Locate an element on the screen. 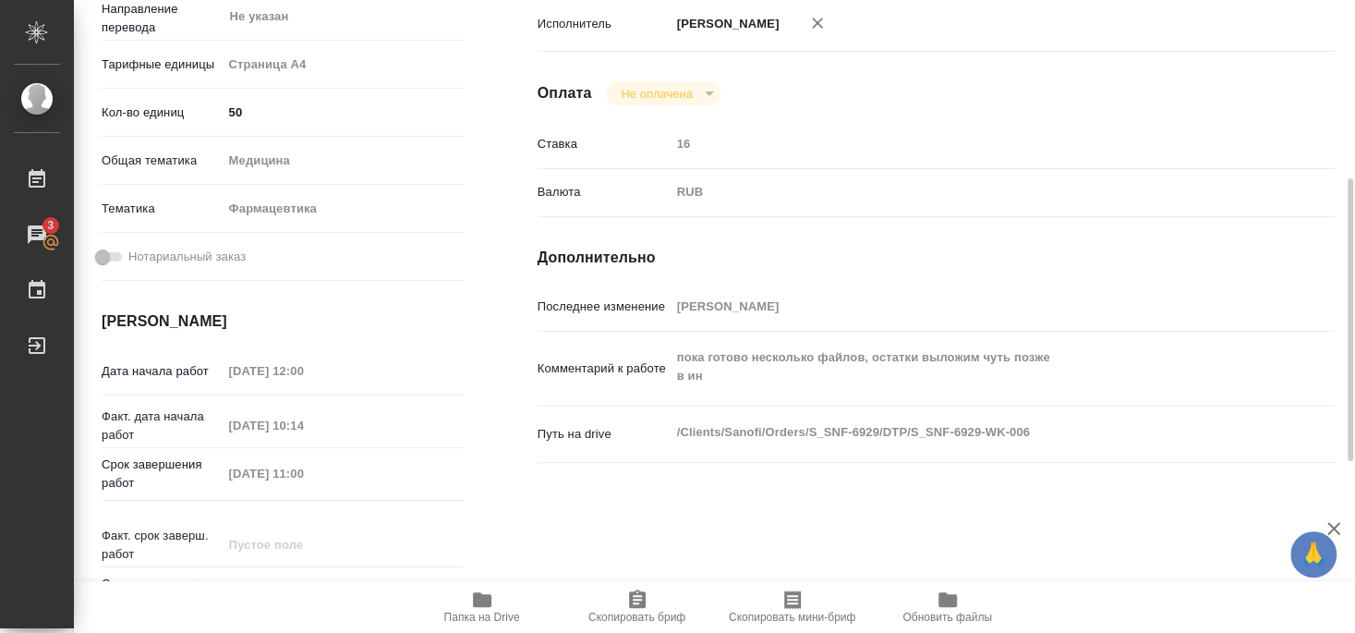 The height and width of the screenshot is (633, 1355). span: 3 is located at coordinates (50, 225).